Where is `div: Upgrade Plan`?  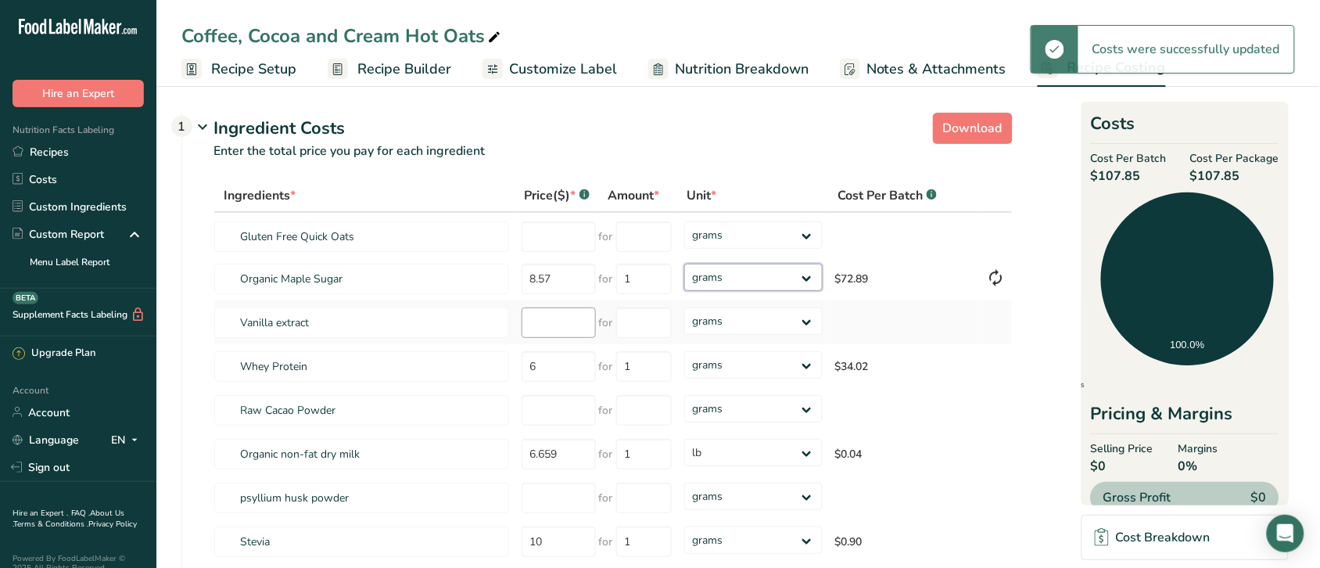
div: Upgrade Plan is located at coordinates (54, 353).